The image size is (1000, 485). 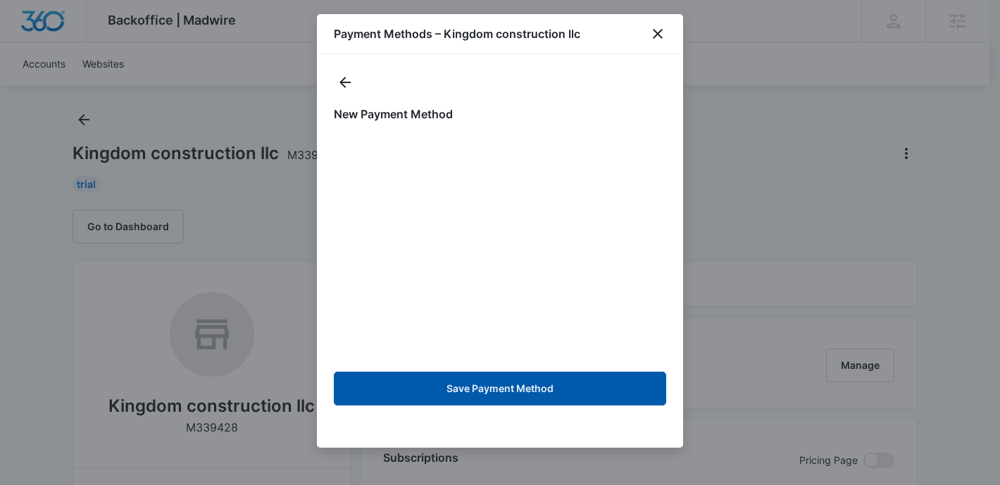 I want to click on button: Save Payment Method, so click(x=500, y=389).